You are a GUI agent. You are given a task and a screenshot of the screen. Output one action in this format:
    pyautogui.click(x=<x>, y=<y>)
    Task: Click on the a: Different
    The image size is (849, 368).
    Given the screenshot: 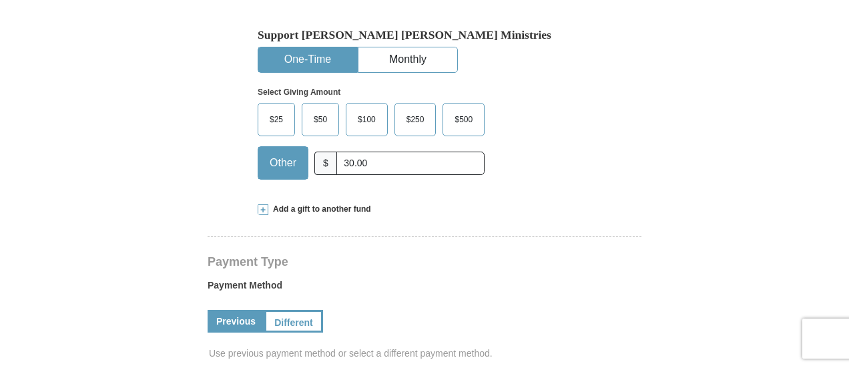 What is the action you would take?
    pyautogui.click(x=294, y=321)
    